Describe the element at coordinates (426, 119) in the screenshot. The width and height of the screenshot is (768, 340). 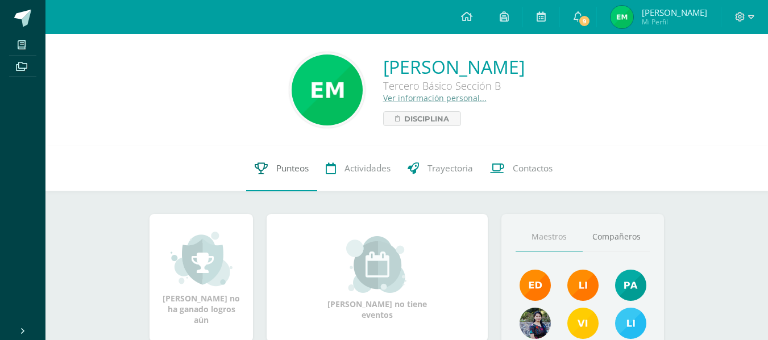
I see `span: Disciplina` at that location.